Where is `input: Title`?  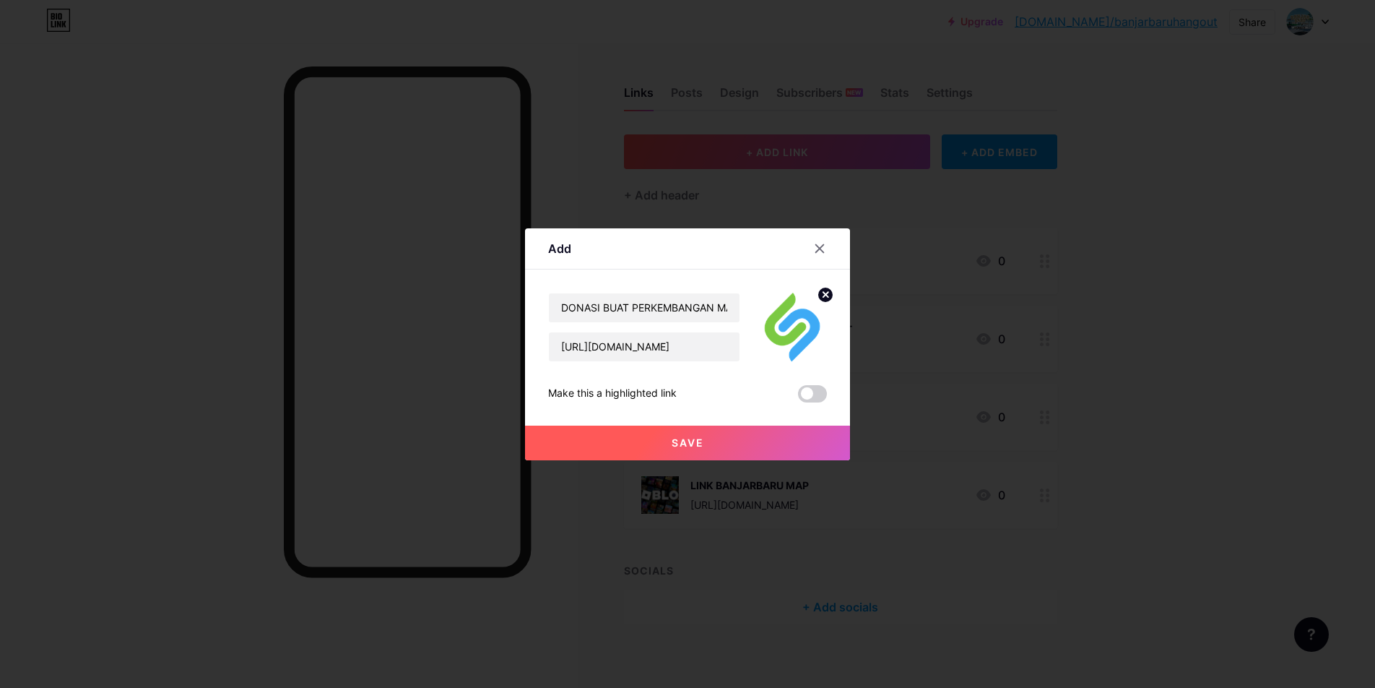 input: Title is located at coordinates (644, 308).